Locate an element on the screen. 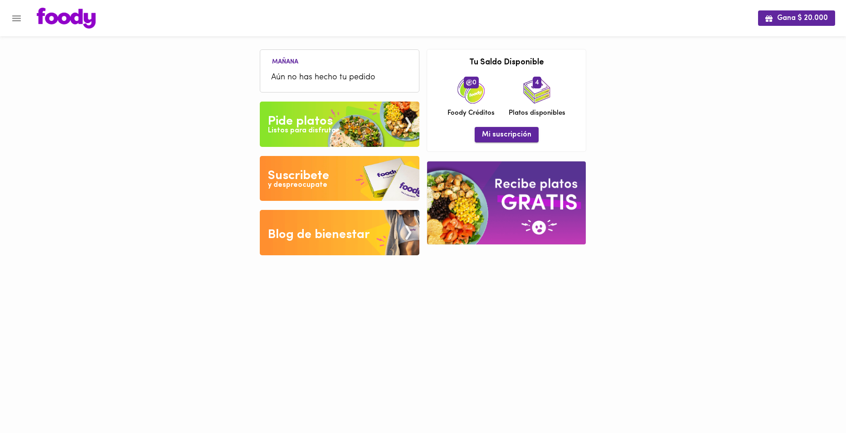  button: Gana $ 20.000 is located at coordinates (796, 18).